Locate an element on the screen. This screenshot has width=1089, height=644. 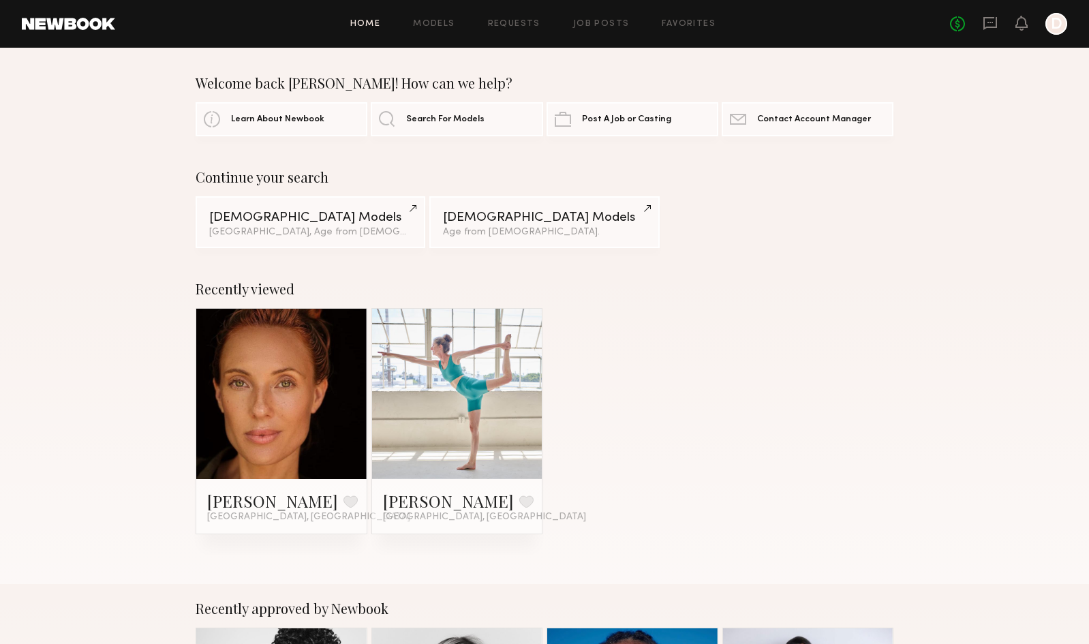
div: Continue your search is located at coordinates (545, 177).